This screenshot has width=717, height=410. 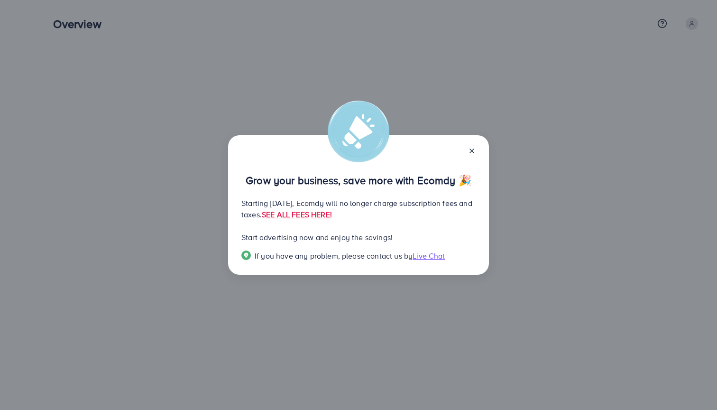 I want to click on p: Grow your business, save more with Ecomdy 🎉, so click(x=358, y=180).